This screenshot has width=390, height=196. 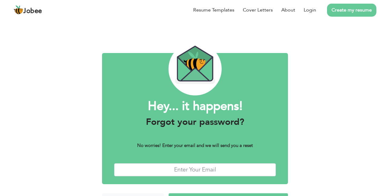 I want to click on a: About, so click(x=288, y=10).